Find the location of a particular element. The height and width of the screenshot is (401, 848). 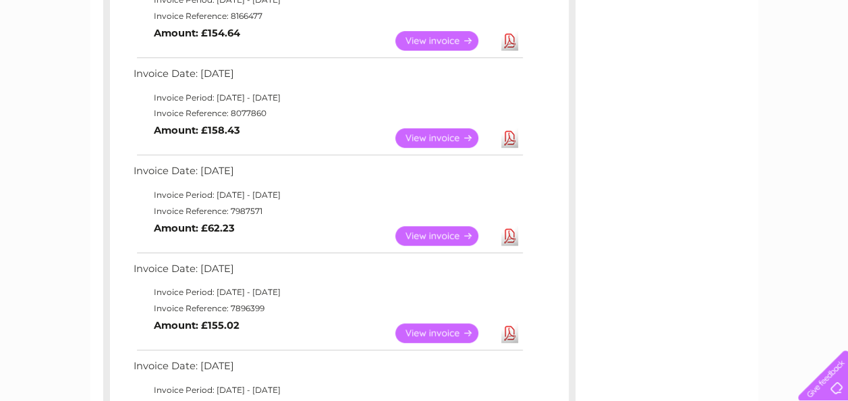

a: Energy is located at coordinates (659, 62).